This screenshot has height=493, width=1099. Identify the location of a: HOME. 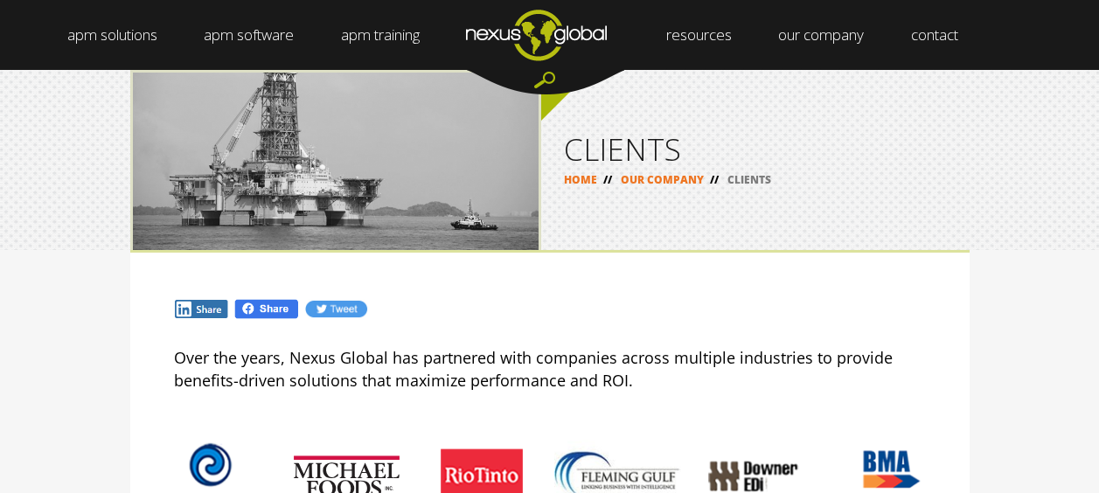
(581, 179).